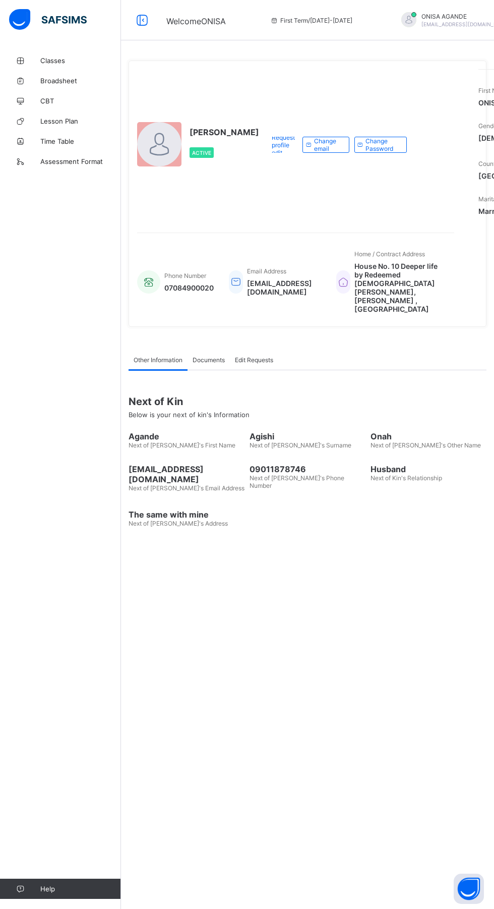 This screenshot has width=494, height=909. What do you see at coordinates (81, 141) in the screenshot?
I see `span: Time Table` at bounding box center [81, 141].